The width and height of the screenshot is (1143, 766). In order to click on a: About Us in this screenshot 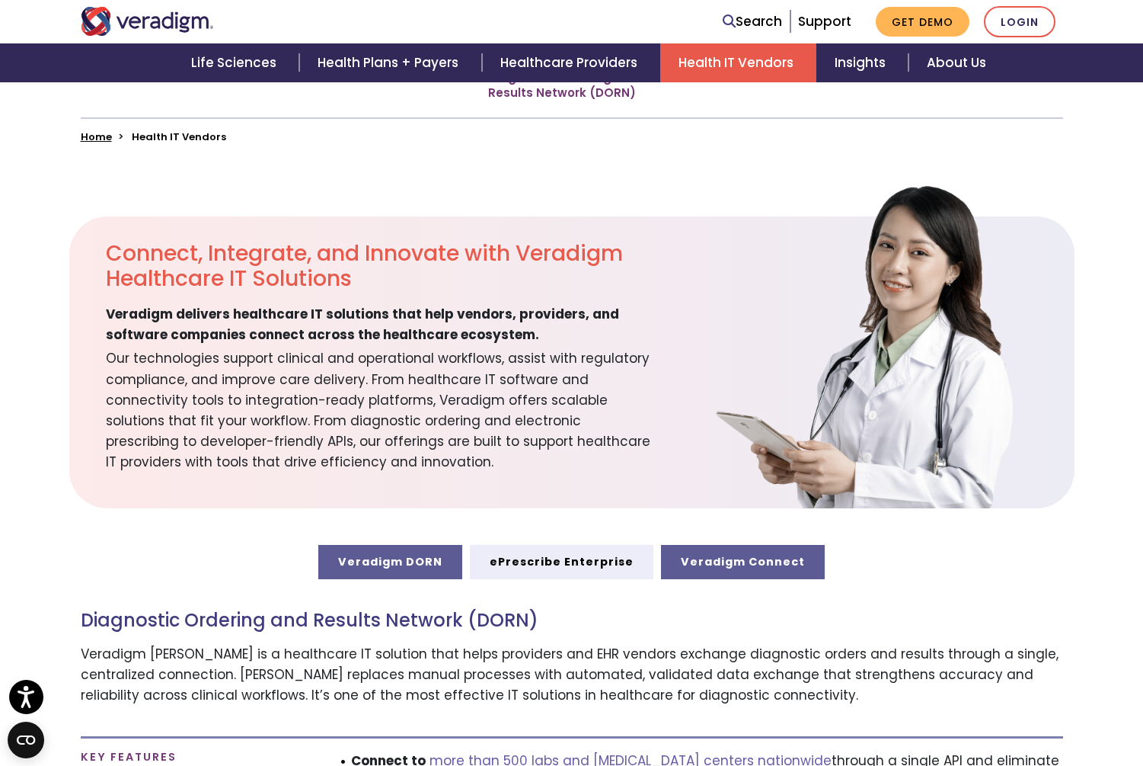, I will do `click(957, 62)`.